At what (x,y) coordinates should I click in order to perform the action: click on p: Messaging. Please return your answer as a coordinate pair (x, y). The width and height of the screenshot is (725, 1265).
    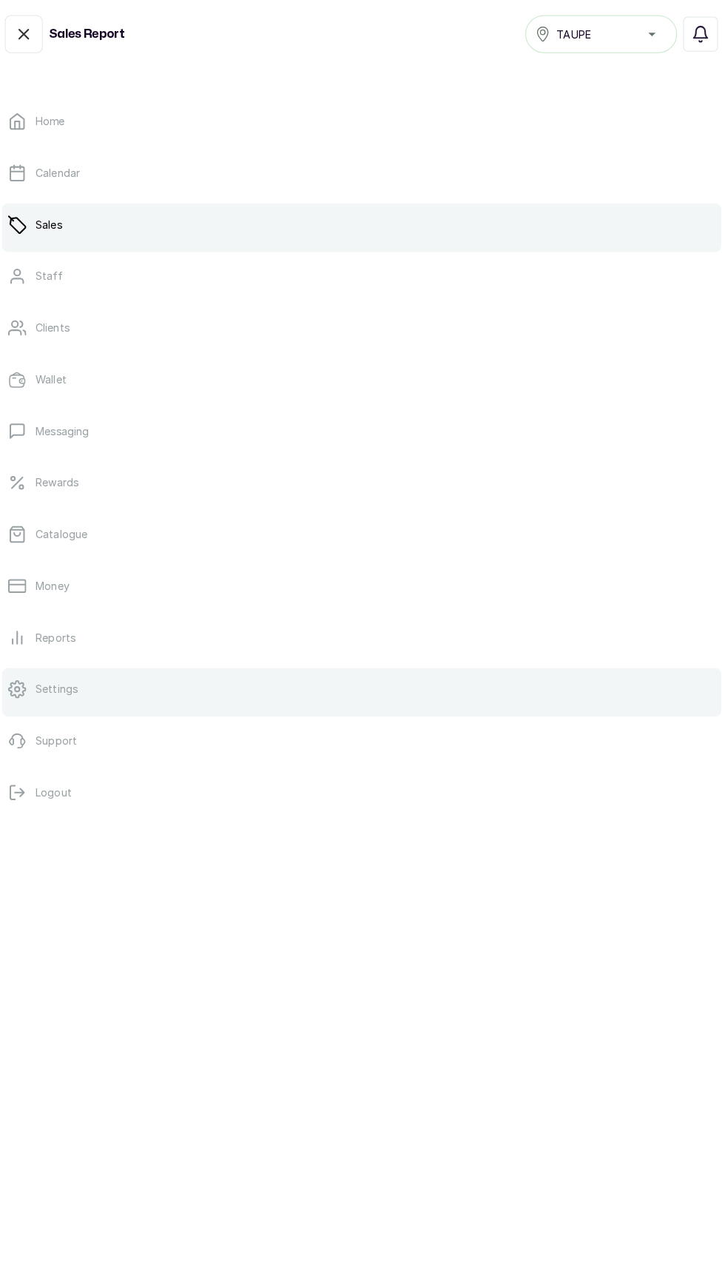
    Looking at the image, I should click on (70, 420).